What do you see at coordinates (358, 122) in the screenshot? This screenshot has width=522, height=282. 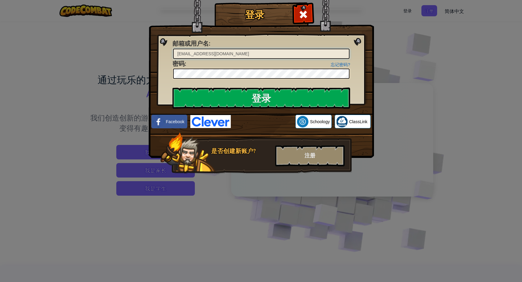 I see `span: ClassLink` at bounding box center [358, 122].